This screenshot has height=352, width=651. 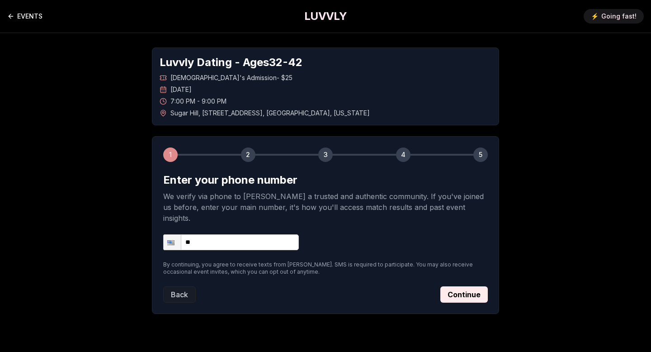 What do you see at coordinates (325, 16) in the screenshot?
I see `h1: LUVVLY` at bounding box center [325, 16].